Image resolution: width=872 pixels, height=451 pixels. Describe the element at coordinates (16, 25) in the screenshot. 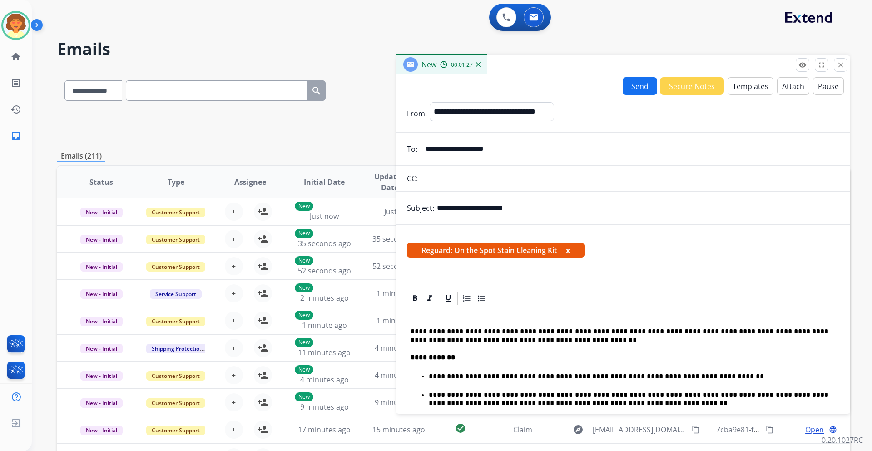

I see `img: avatar` at that location.